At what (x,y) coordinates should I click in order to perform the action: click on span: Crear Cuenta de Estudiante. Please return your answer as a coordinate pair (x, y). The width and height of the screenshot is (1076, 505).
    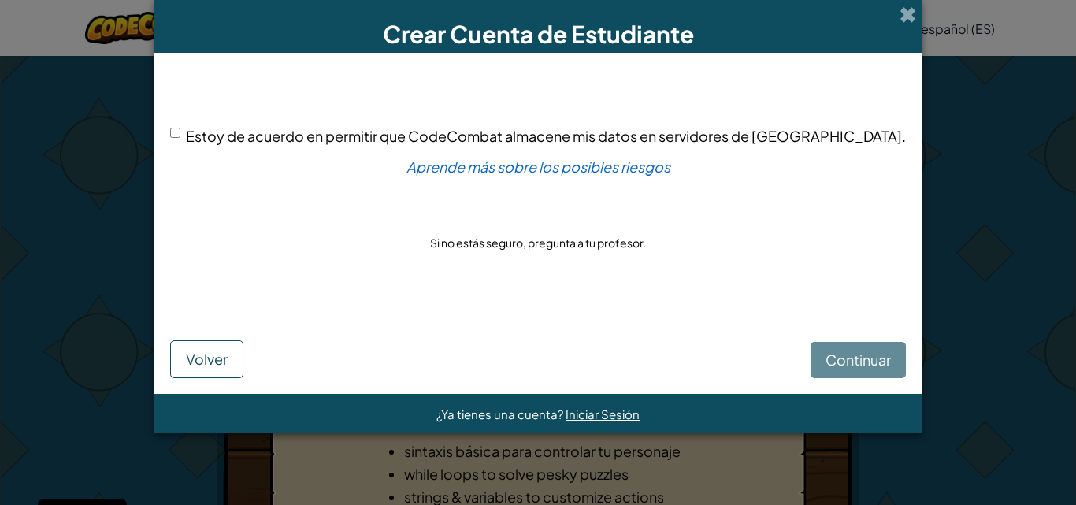
    Looking at the image, I should click on (538, 34).